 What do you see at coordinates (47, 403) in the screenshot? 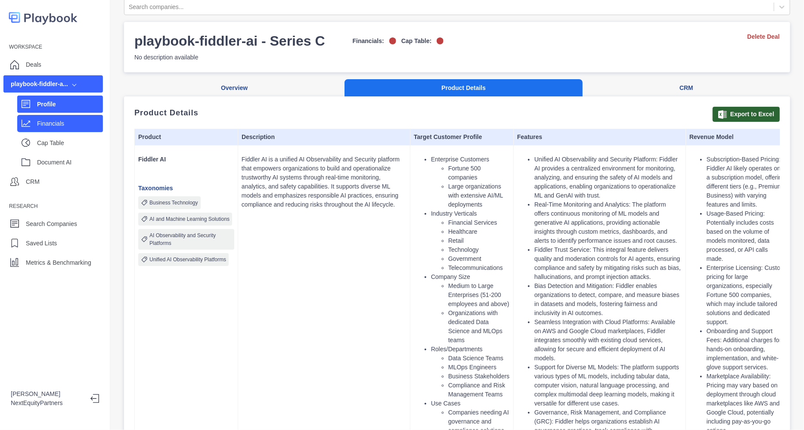
I see `p: NextEquityPartners` at bounding box center [47, 403].